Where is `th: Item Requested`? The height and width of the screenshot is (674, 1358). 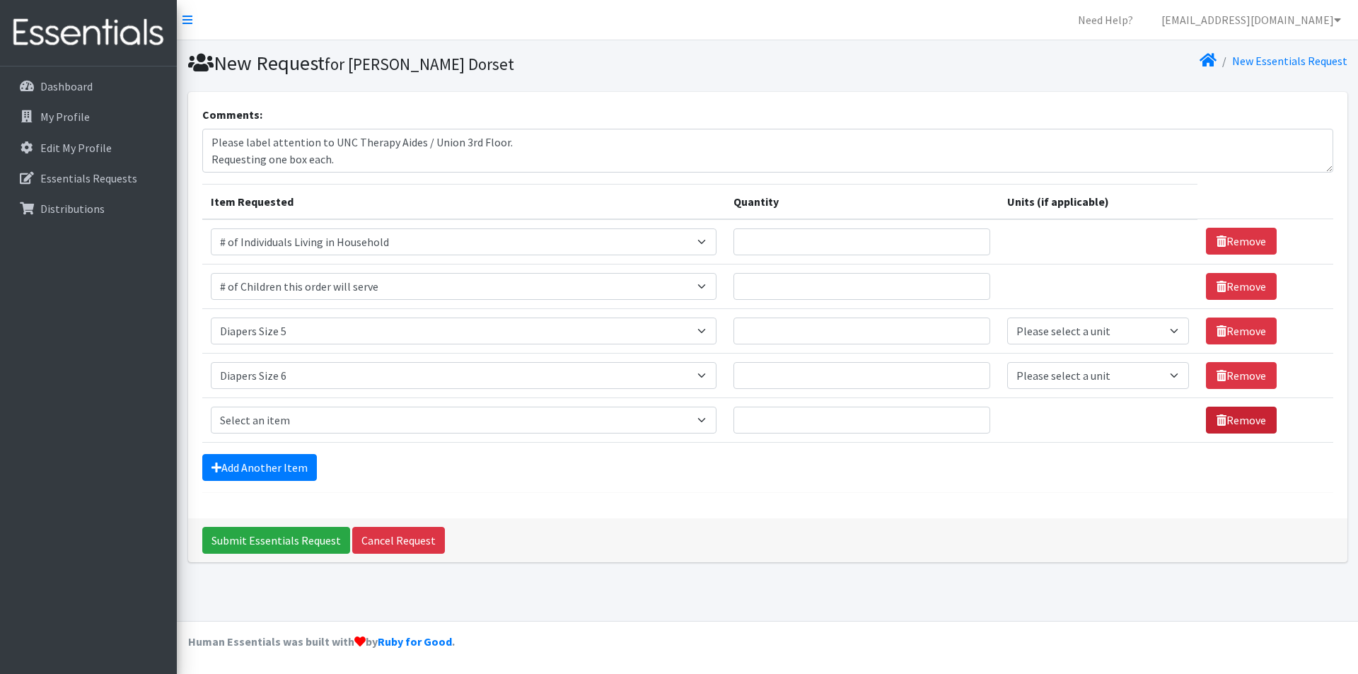
th: Item Requested is located at coordinates (463, 202).